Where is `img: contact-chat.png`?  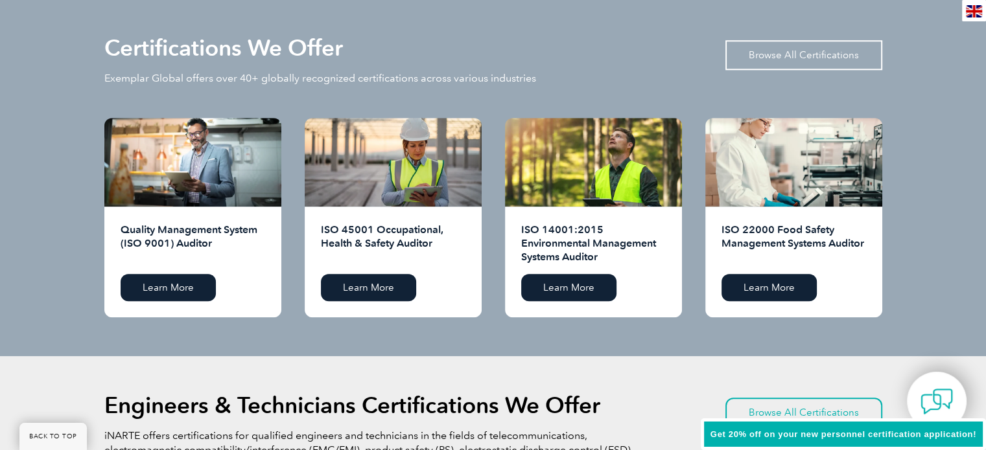
img: contact-chat.png is located at coordinates (936, 402).